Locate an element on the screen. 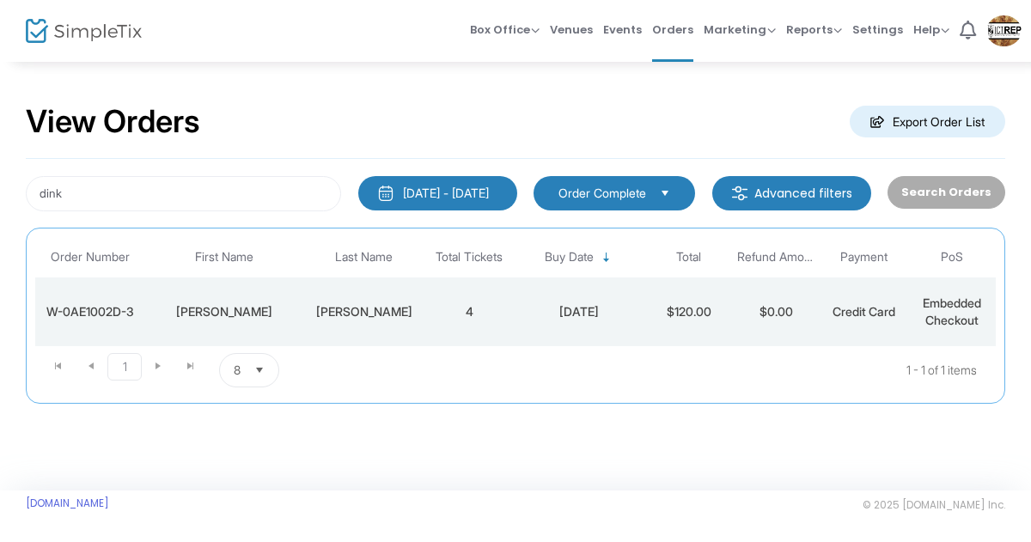 The height and width of the screenshot is (542, 1031). span: Payment is located at coordinates (864, 257).